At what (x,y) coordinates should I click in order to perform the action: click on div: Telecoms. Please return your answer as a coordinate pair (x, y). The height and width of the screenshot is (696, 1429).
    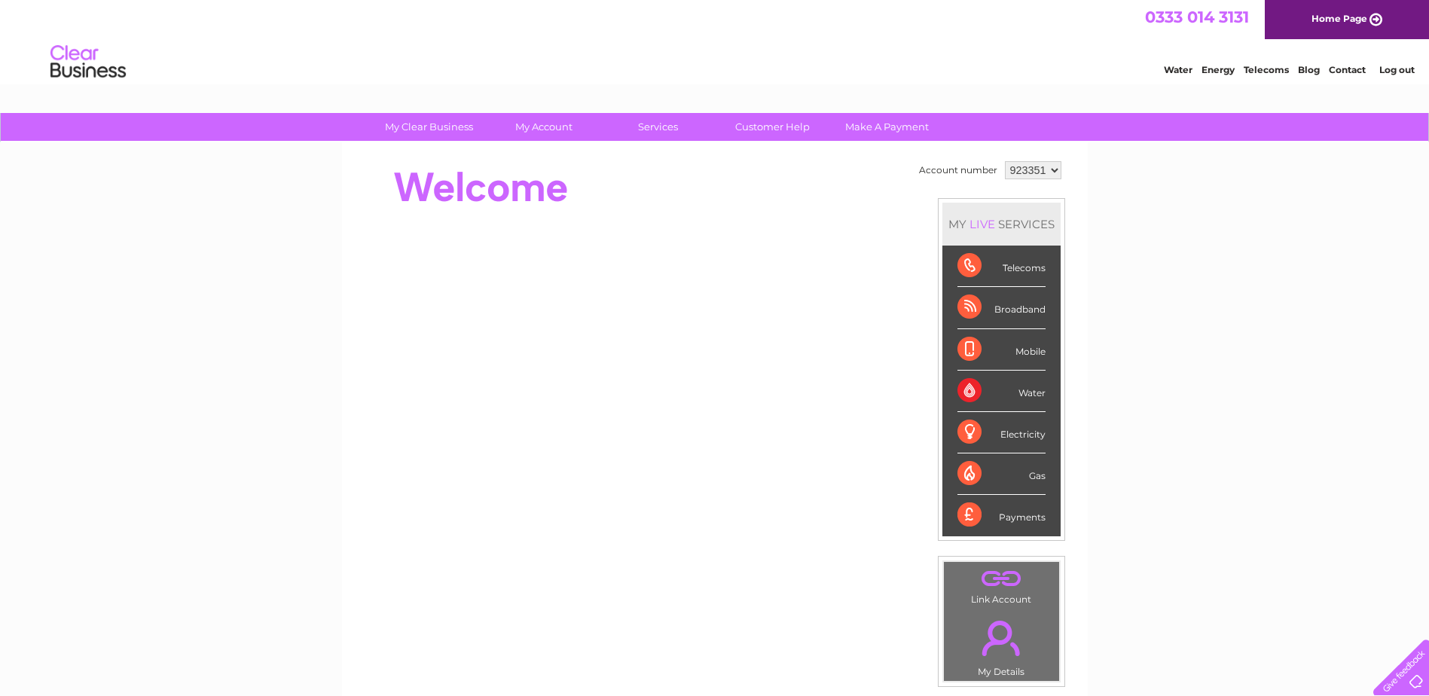
    Looking at the image, I should click on (1001, 266).